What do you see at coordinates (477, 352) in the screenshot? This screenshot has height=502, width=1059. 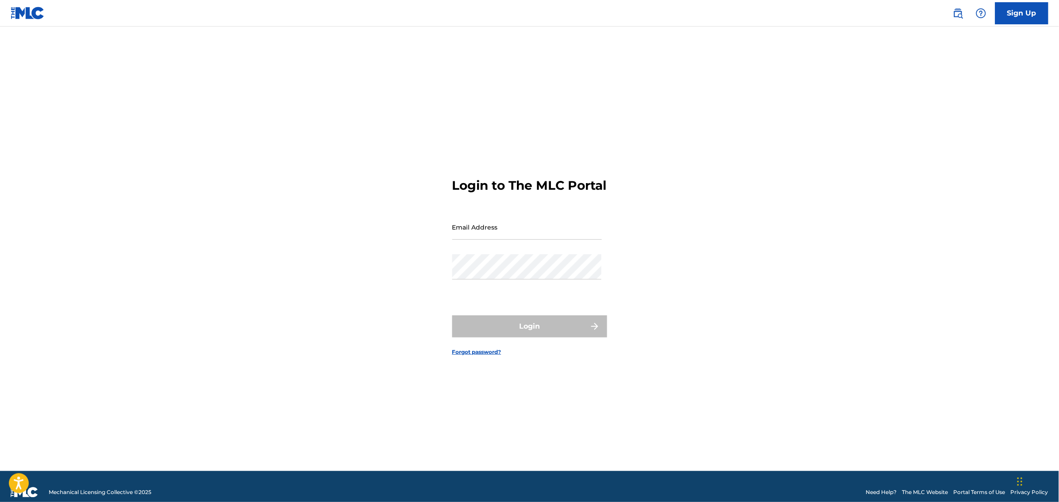 I see `a: Forgot password?` at bounding box center [477, 352].